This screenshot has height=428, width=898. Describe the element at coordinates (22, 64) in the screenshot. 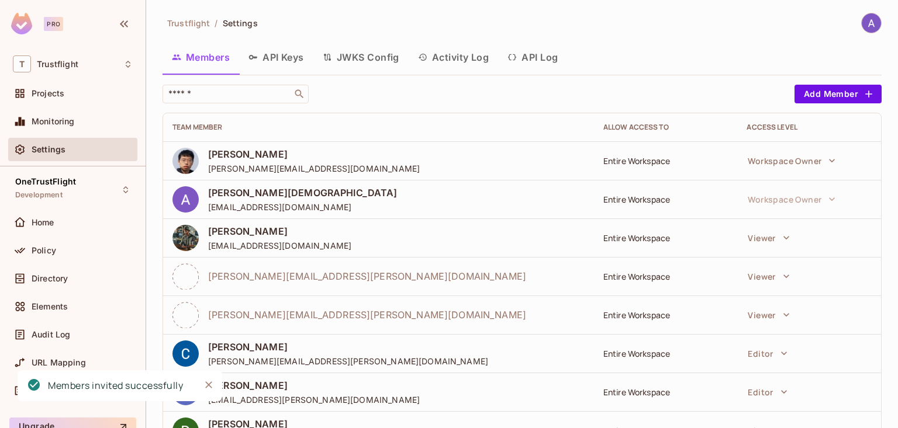

I see `span: T` at that location.